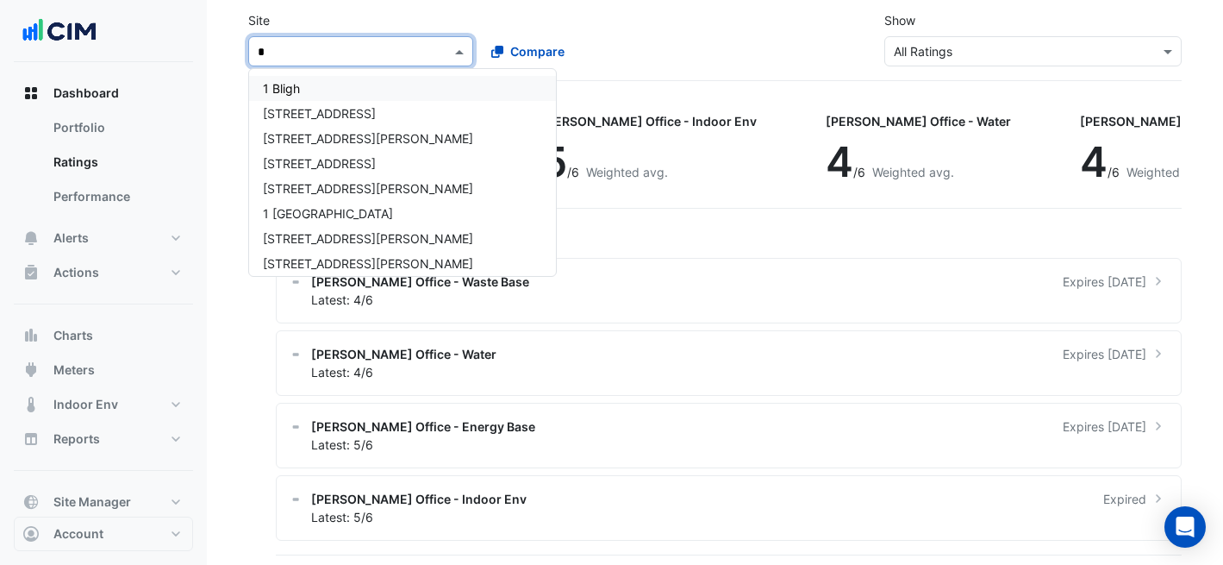 The image size is (1223, 565). What do you see at coordinates (73, 335) in the screenshot?
I see `span: Charts` at bounding box center [73, 335].